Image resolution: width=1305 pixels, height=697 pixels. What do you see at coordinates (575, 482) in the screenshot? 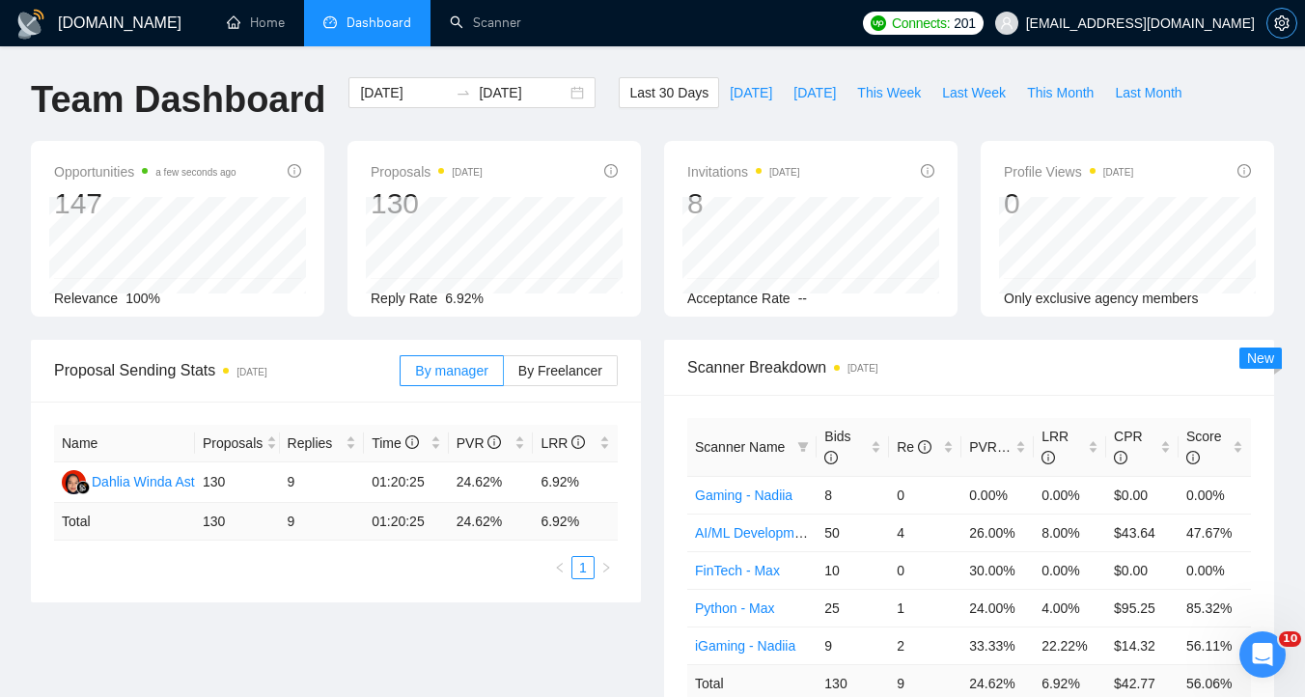
I see `td: 6.92%` at bounding box center [575, 482].